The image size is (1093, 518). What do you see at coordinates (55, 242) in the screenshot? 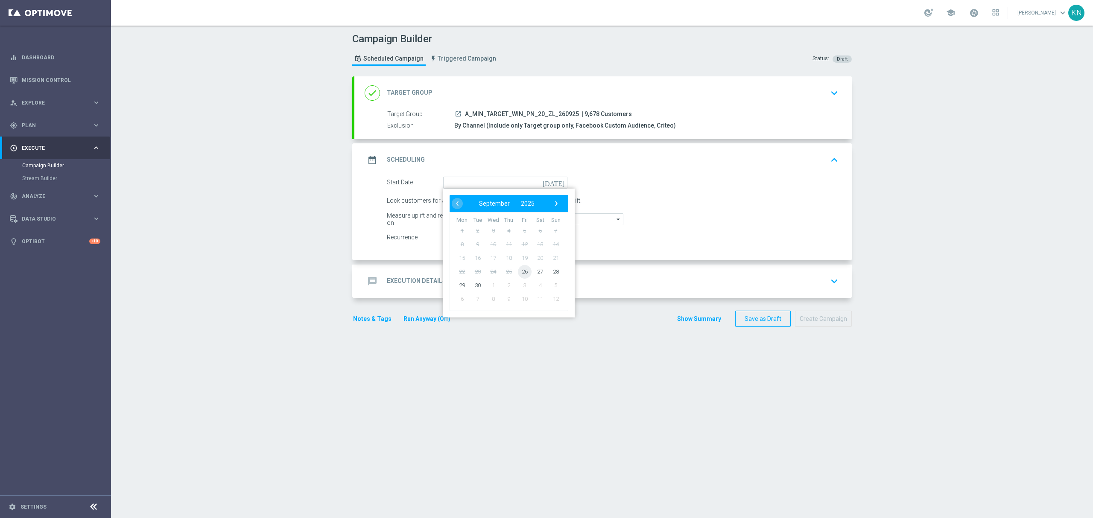
I see `div: lightbulb Optibot +10` at bounding box center [55, 242].